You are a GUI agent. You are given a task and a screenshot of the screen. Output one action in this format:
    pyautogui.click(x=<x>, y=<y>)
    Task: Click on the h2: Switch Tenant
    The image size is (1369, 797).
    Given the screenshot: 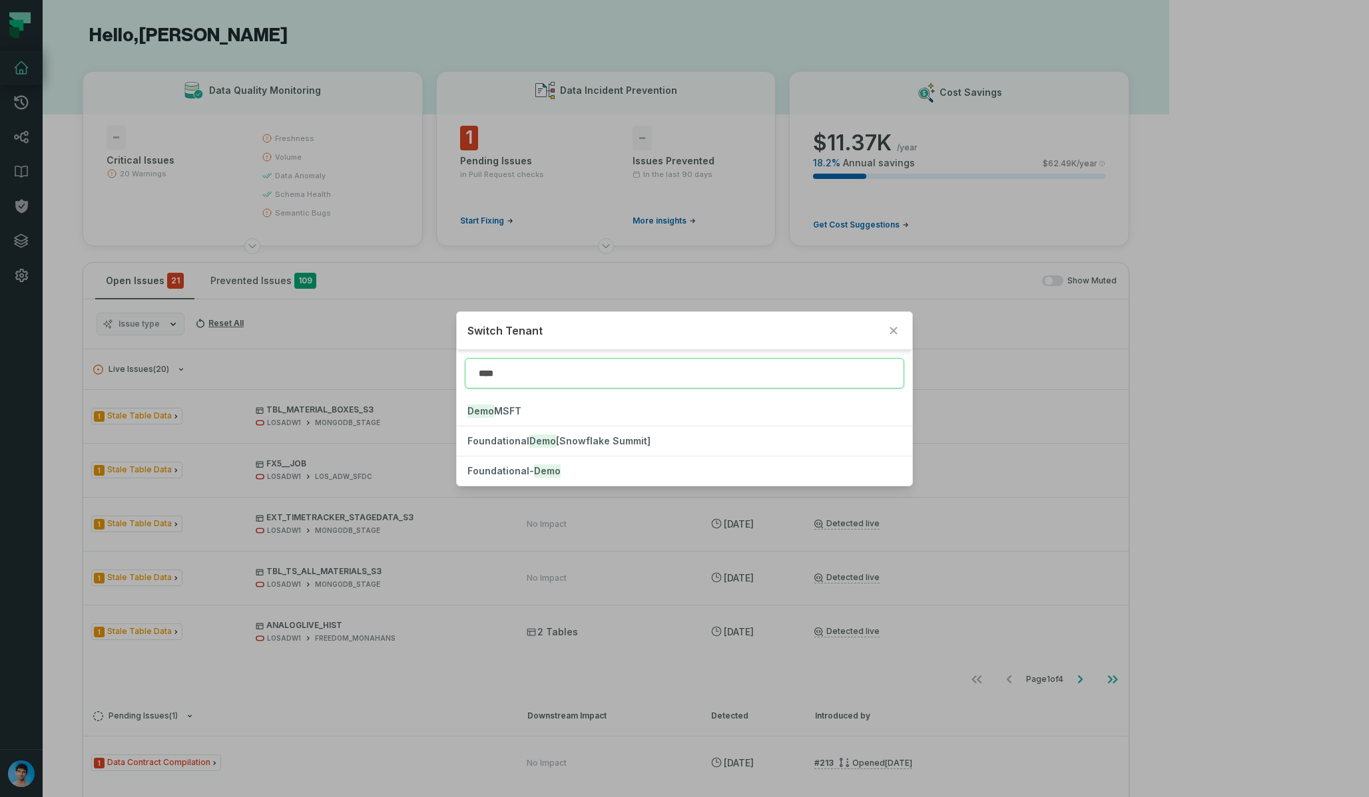 What is the action you would take?
    pyautogui.click(x=673, y=331)
    